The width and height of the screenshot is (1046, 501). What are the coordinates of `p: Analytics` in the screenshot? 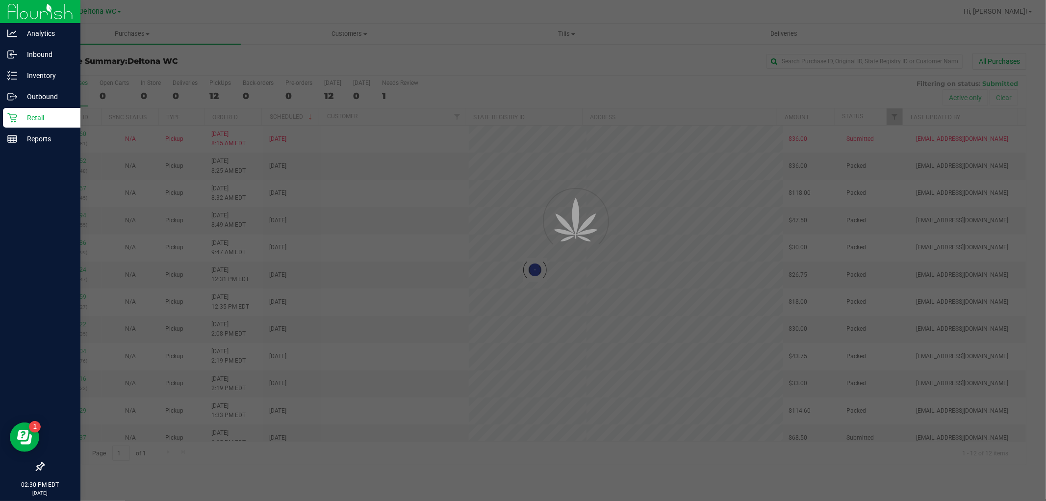 It's located at (47, 33).